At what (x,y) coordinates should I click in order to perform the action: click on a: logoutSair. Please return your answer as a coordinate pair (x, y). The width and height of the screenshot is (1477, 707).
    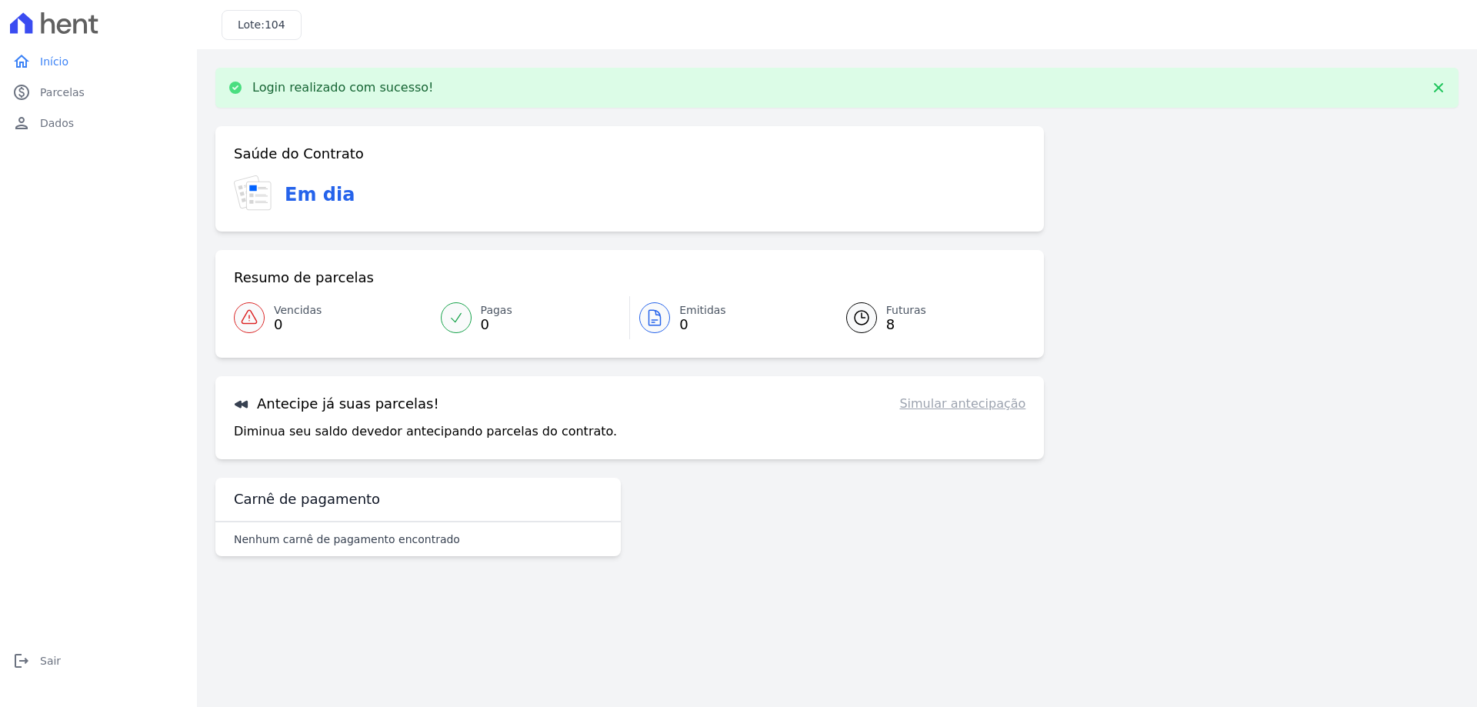
    Looking at the image, I should click on (98, 661).